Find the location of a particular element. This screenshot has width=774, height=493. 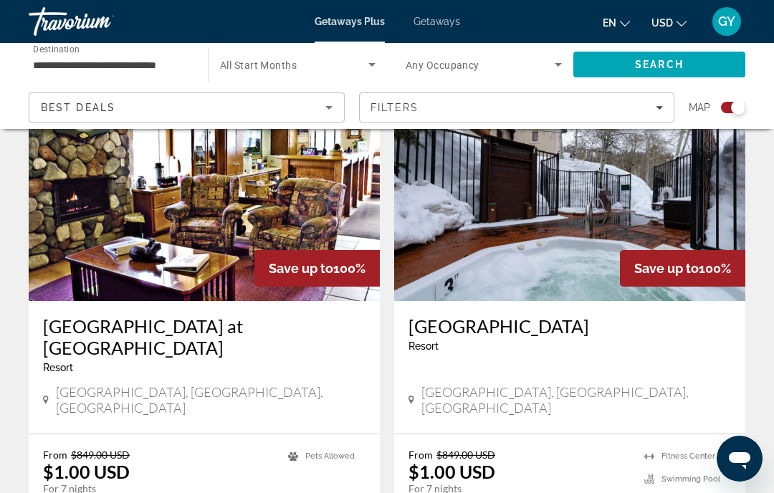

span: Getaways is located at coordinates (436, 21).